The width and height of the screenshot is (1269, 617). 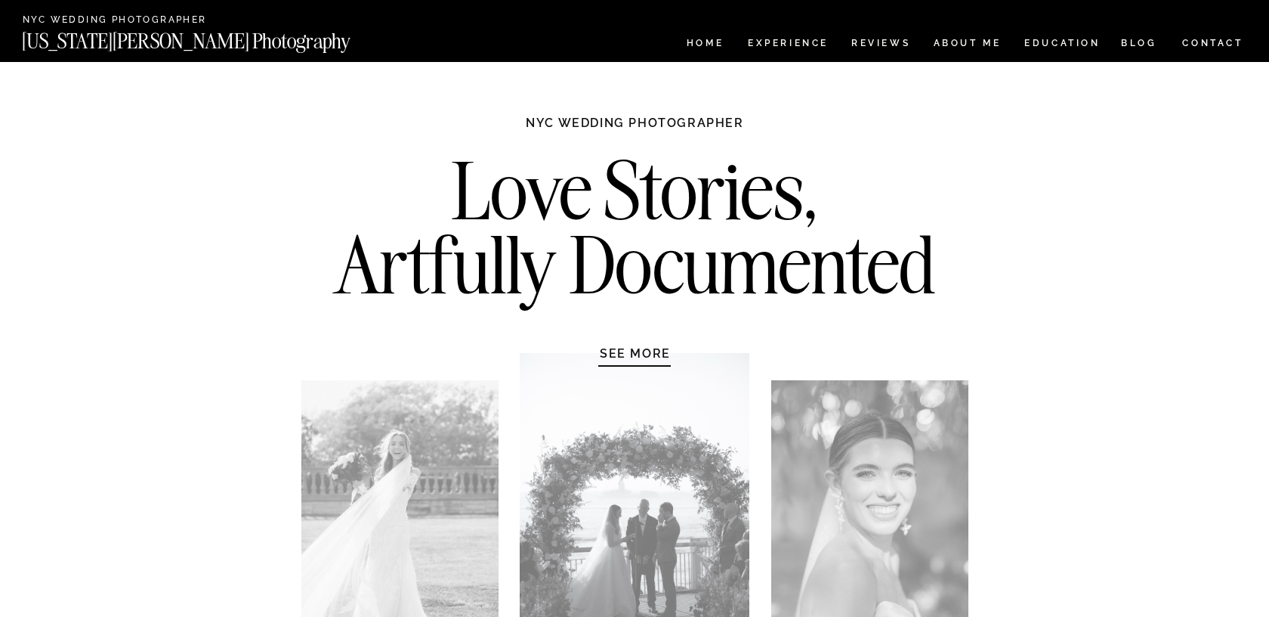 I want to click on a: ABOUT ME, so click(x=967, y=45).